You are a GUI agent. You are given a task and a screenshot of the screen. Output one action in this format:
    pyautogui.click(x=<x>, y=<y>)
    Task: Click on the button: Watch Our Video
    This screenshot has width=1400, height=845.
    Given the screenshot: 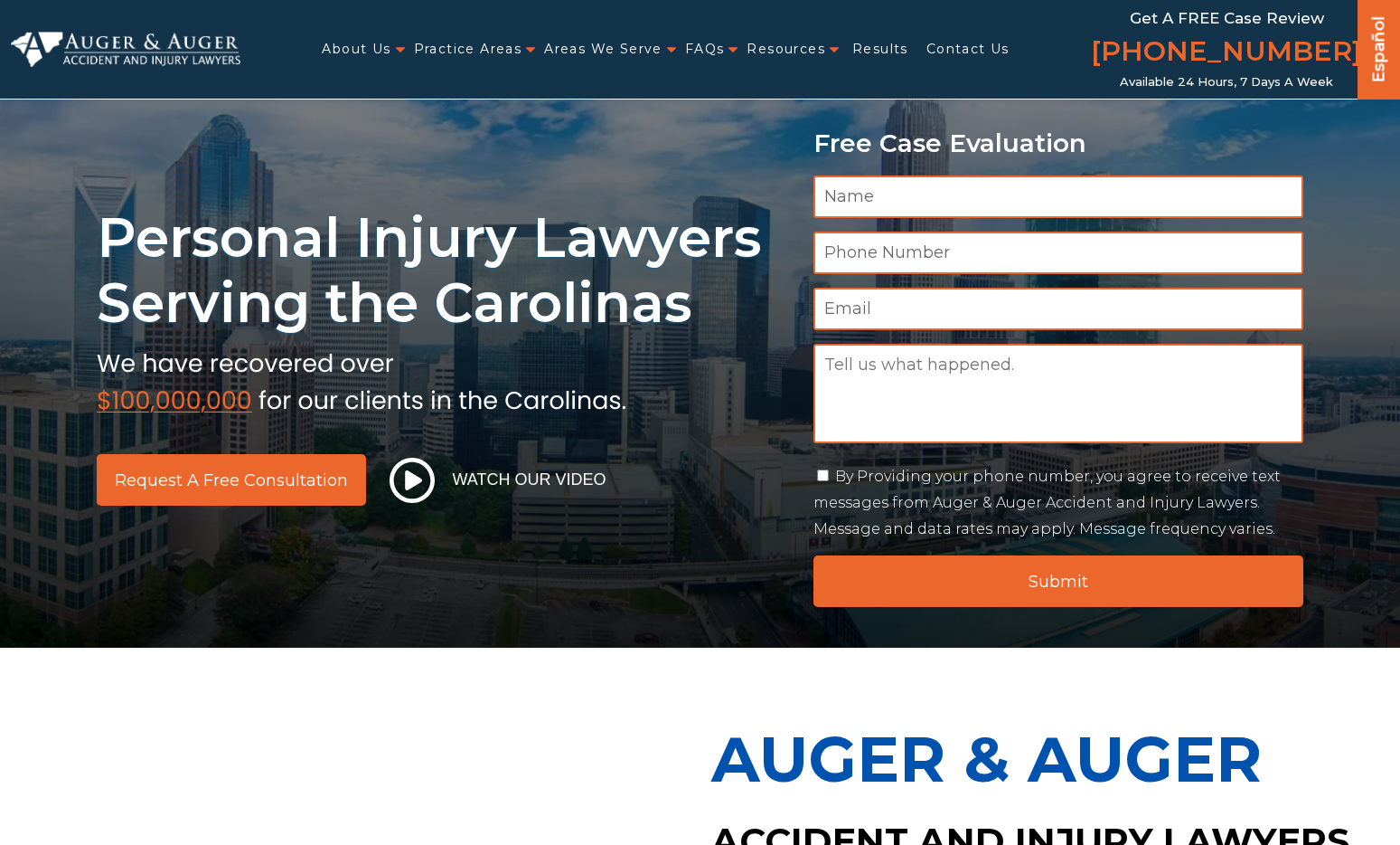 What is the action you would take?
    pyautogui.click(x=497, y=480)
    